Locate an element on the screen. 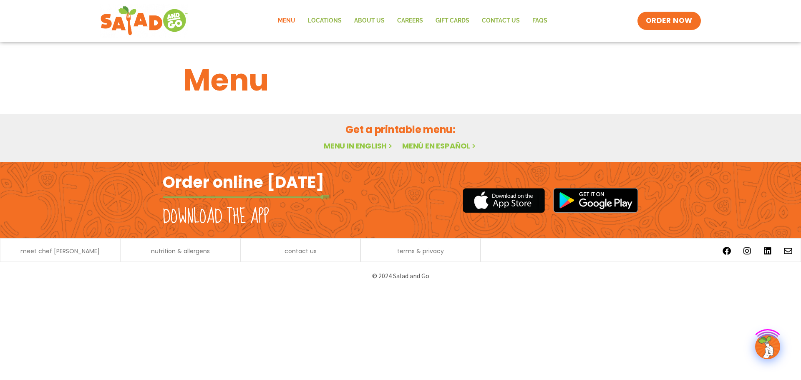 Image resolution: width=801 pixels, height=380 pixels. a: FAQs is located at coordinates (540, 21).